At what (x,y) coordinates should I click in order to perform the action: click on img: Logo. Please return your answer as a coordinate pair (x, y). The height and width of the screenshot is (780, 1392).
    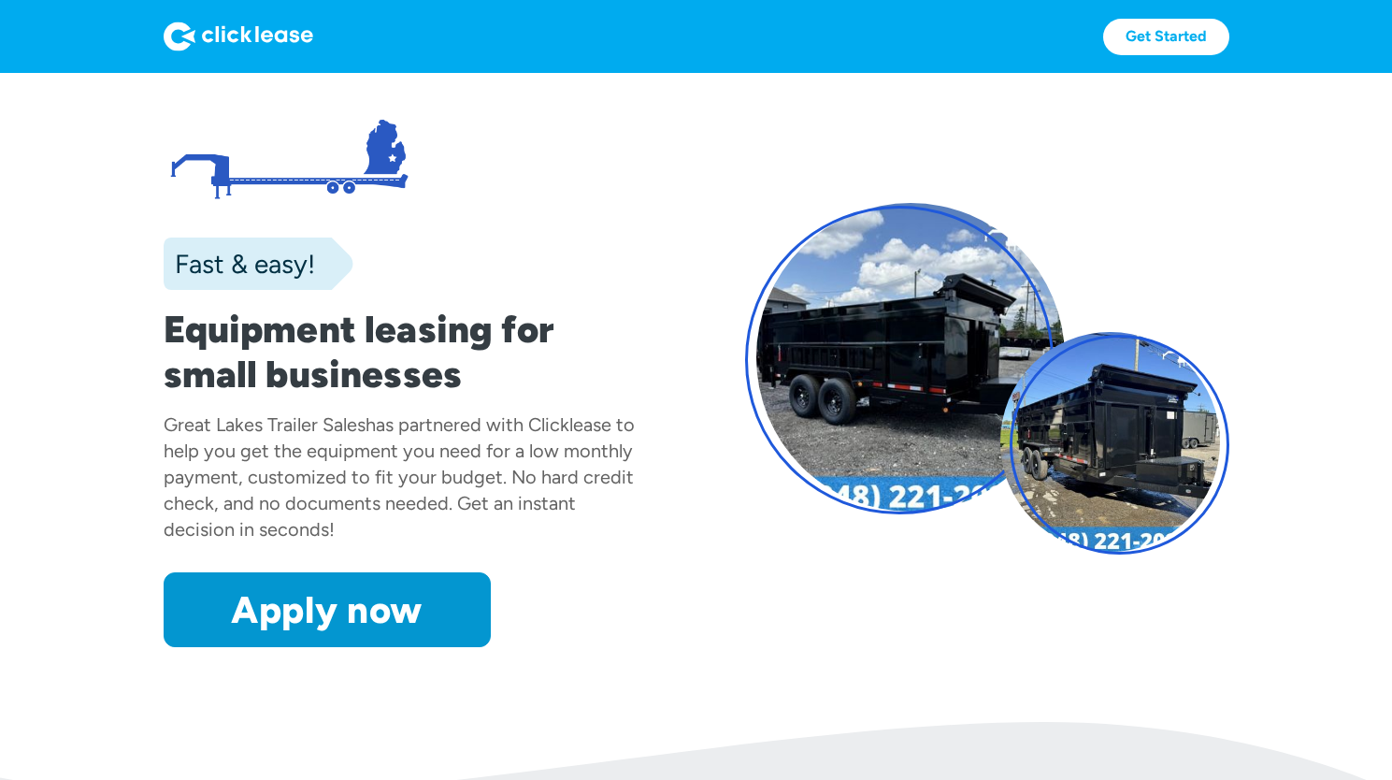
    Looking at the image, I should click on (238, 36).